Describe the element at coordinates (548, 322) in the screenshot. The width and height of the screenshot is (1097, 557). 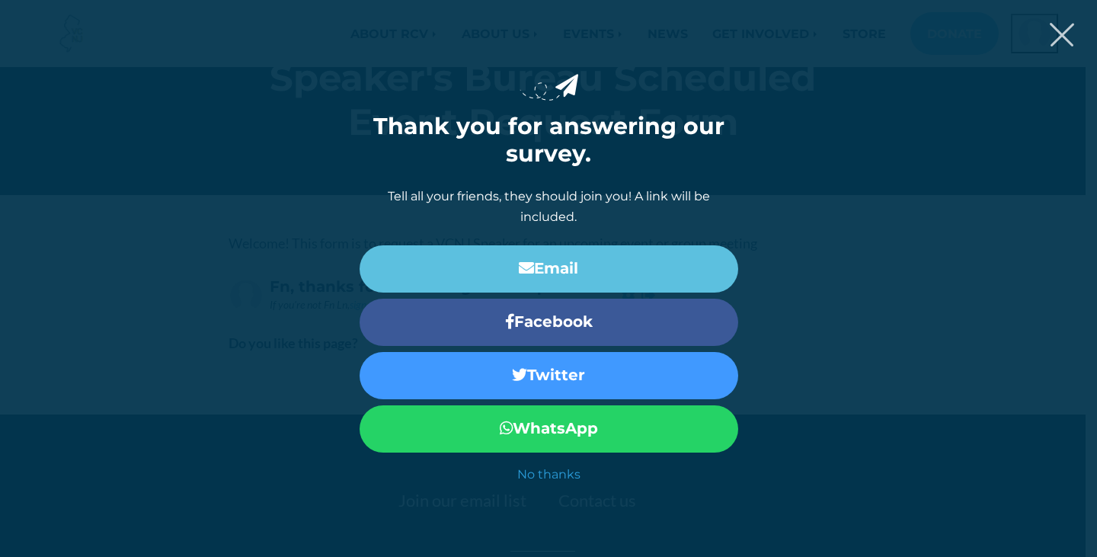
I see `a: Facebook` at that location.